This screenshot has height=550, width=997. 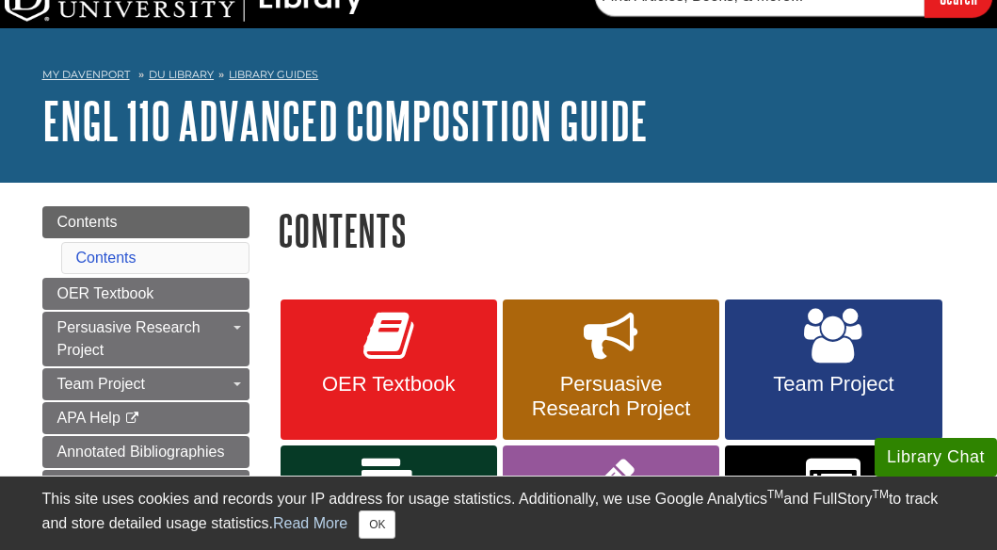 What do you see at coordinates (146, 452) in the screenshot?
I see `a: Annotated Bibliographies` at bounding box center [146, 452].